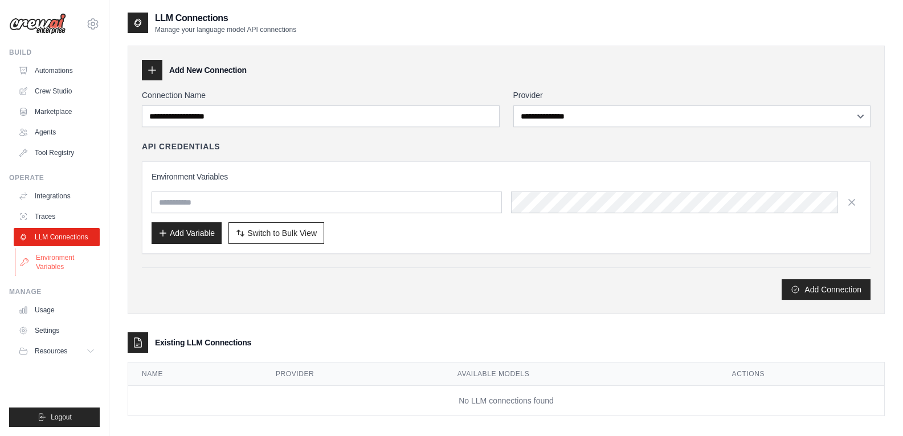 Image resolution: width=903 pixels, height=436 pixels. I want to click on div: Build, so click(54, 52).